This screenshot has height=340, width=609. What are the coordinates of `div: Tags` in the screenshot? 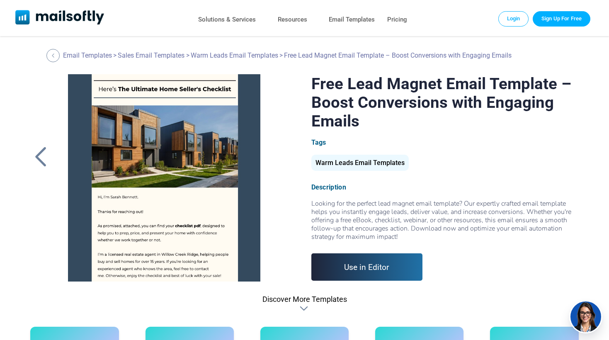 It's located at (445, 142).